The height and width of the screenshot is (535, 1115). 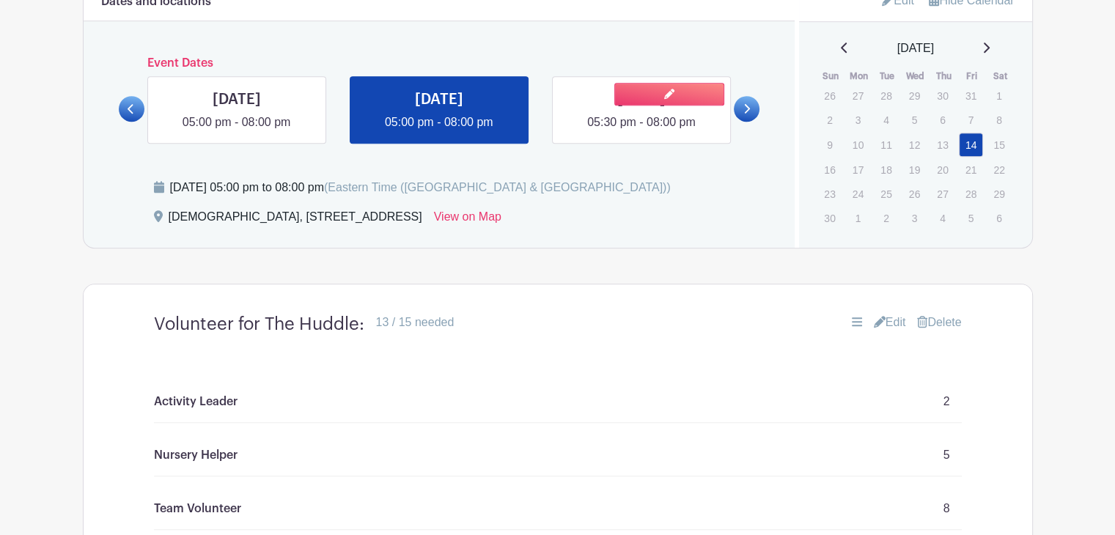 What do you see at coordinates (970, 169) in the screenshot?
I see `p: 21` at bounding box center [970, 169].